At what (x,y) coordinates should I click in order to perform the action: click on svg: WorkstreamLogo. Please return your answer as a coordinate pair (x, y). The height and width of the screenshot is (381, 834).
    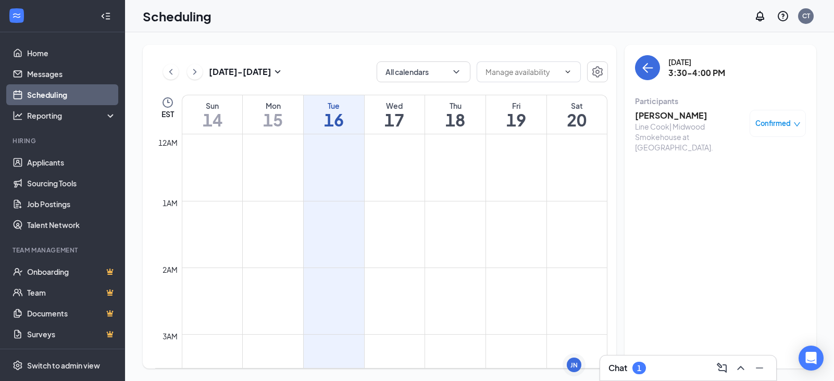
    Looking at the image, I should click on (17, 16).